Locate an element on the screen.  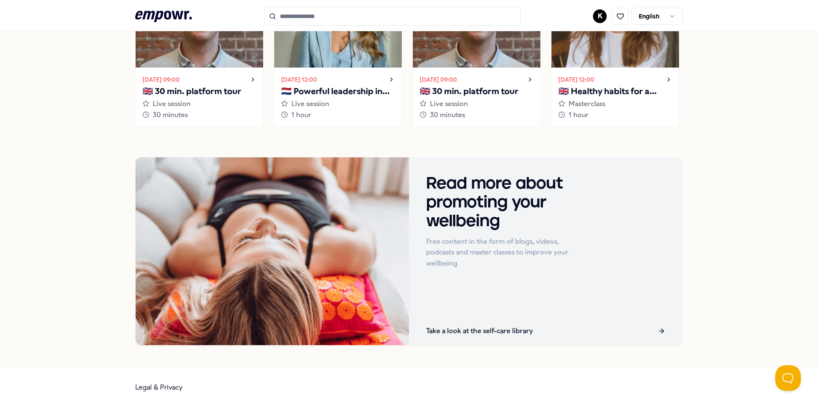
input: Search for products, categories or subcategories is located at coordinates (392, 16).